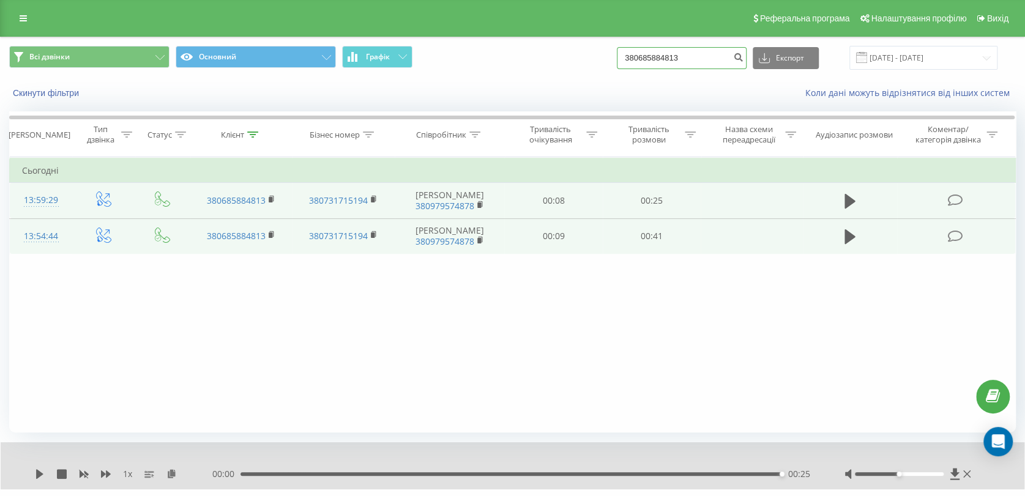  Describe the element at coordinates (377, 57) in the screenshot. I see `button: Графік` at that location.